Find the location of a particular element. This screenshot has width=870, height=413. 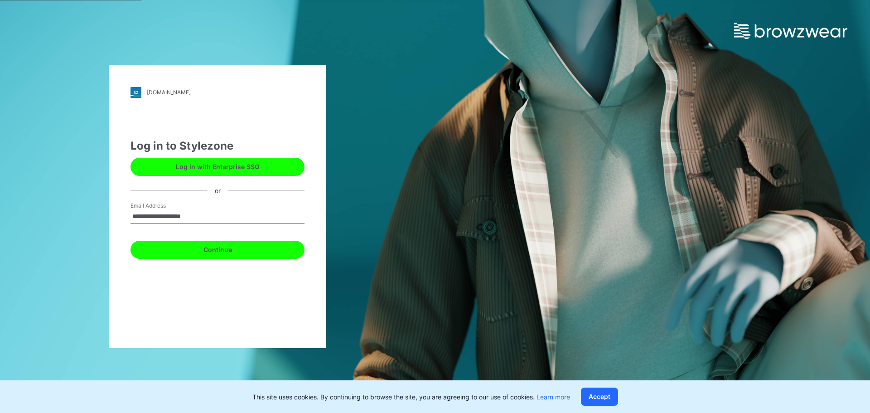

p: This site uses cookies. By continuing to browse the site, you are agreeing to our use of cookies. is located at coordinates (411, 397).